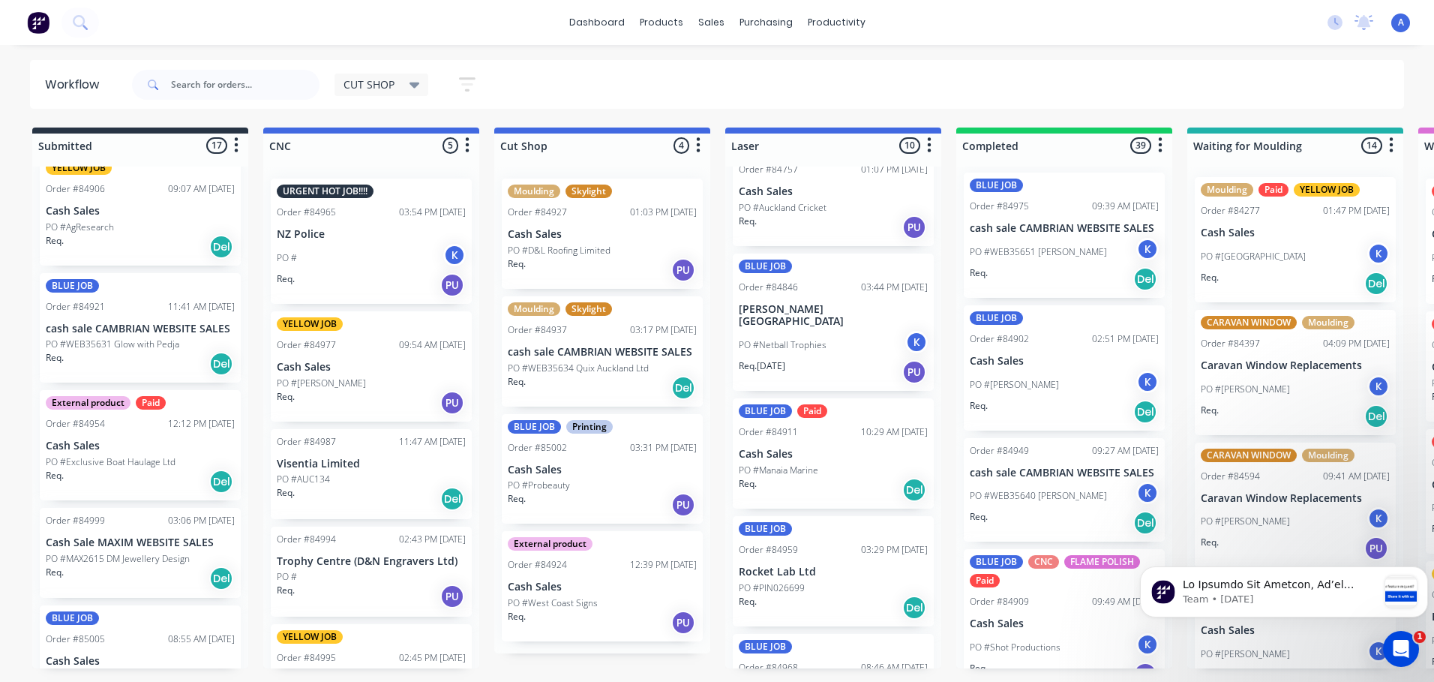 This screenshot has width=1434, height=682. I want to click on input: Search for orders..., so click(245, 85).